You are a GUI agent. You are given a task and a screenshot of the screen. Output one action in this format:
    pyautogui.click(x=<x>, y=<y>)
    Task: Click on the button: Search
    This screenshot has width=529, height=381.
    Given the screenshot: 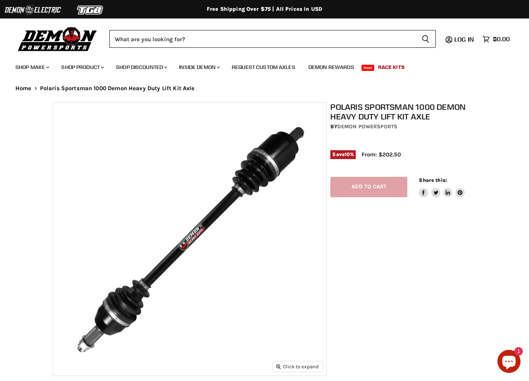 What is the action you would take?
    pyautogui.click(x=425, y=39)
    